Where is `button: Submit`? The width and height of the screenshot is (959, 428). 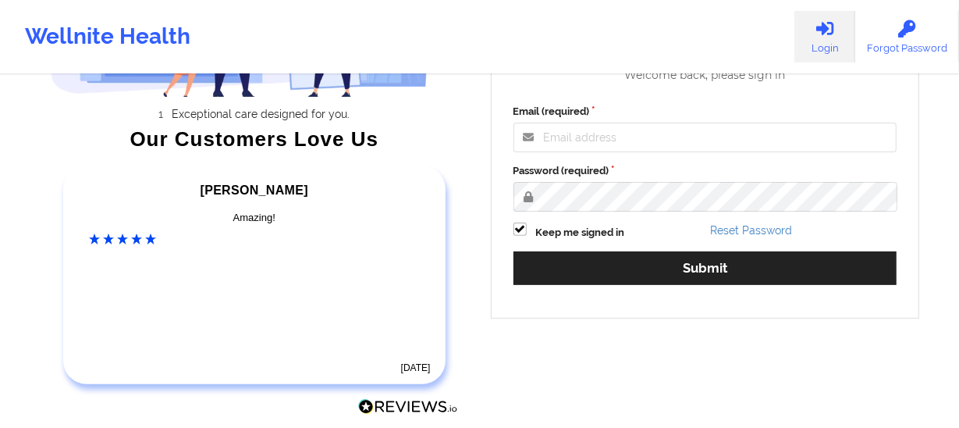 button: Submit is located at coordinates (706, 268).